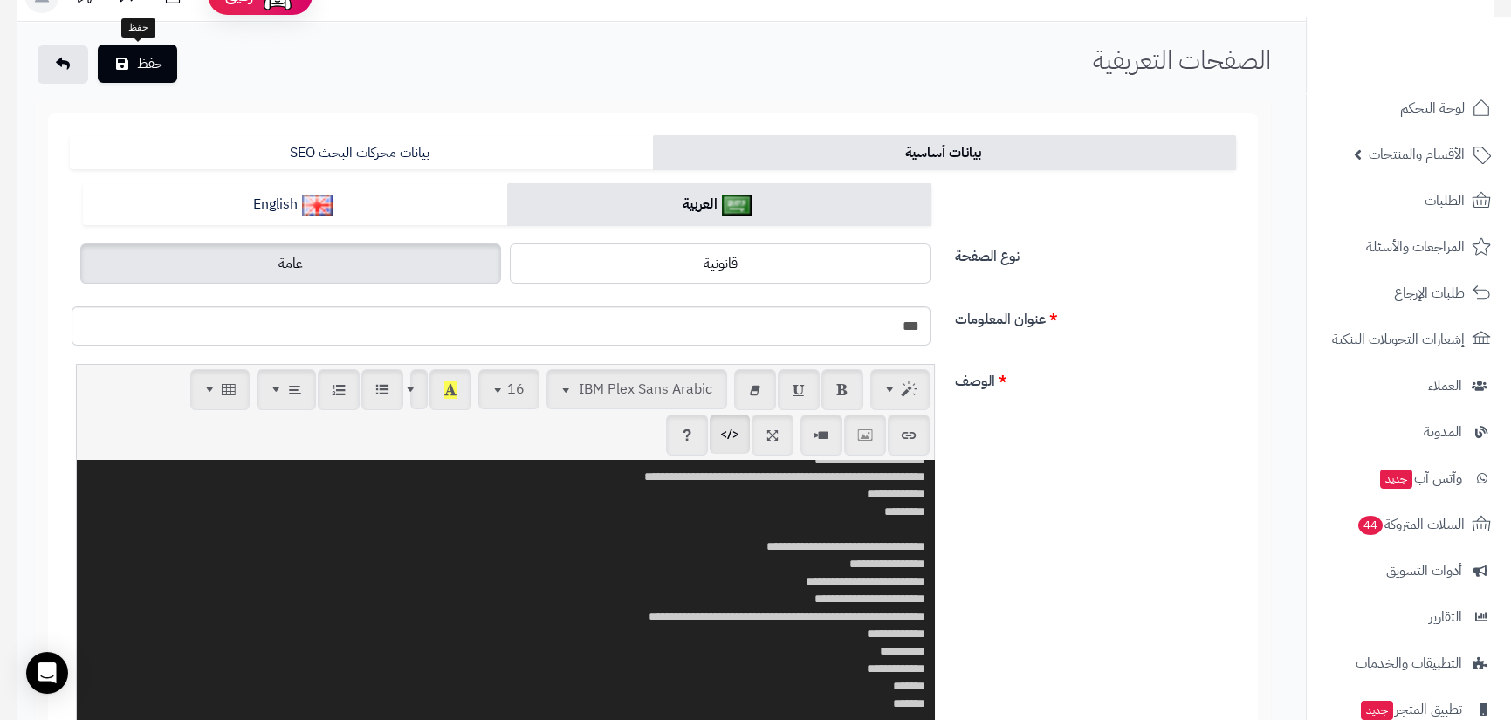 Image resolution: width=1511 pixels, height=720 pixels. What do you see at coordinates (1409, 386) in the screenshot?
I see `a: العملاء` at bounding box center [1409, 386].